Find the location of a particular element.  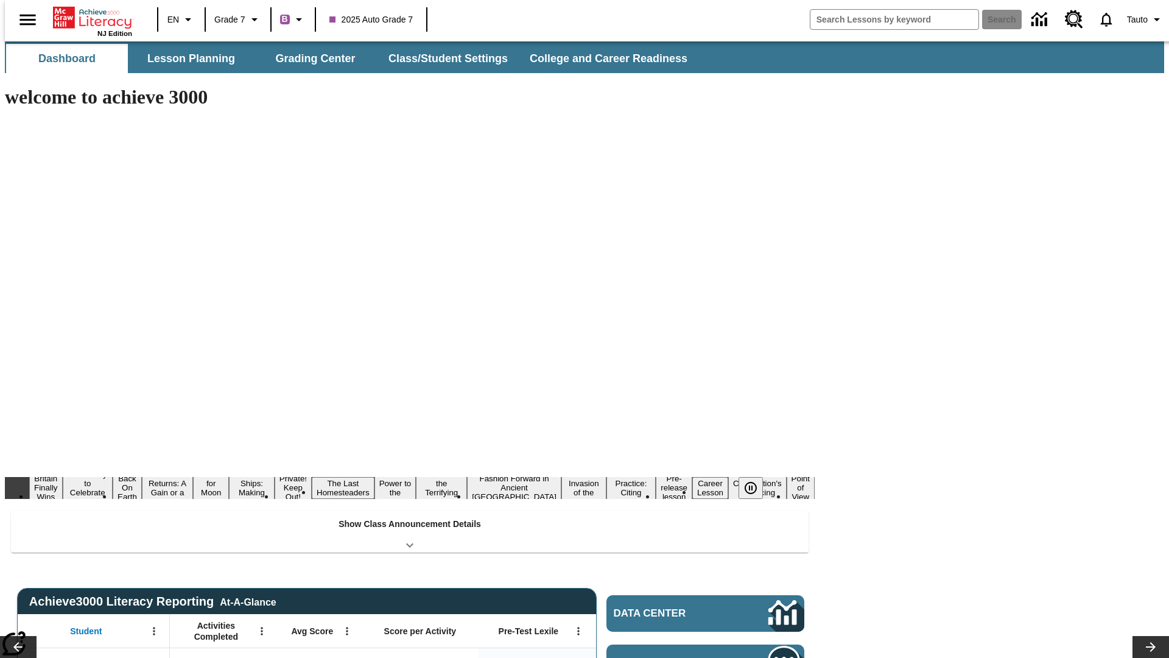

div: Pause is located at coordinates (757, 488).